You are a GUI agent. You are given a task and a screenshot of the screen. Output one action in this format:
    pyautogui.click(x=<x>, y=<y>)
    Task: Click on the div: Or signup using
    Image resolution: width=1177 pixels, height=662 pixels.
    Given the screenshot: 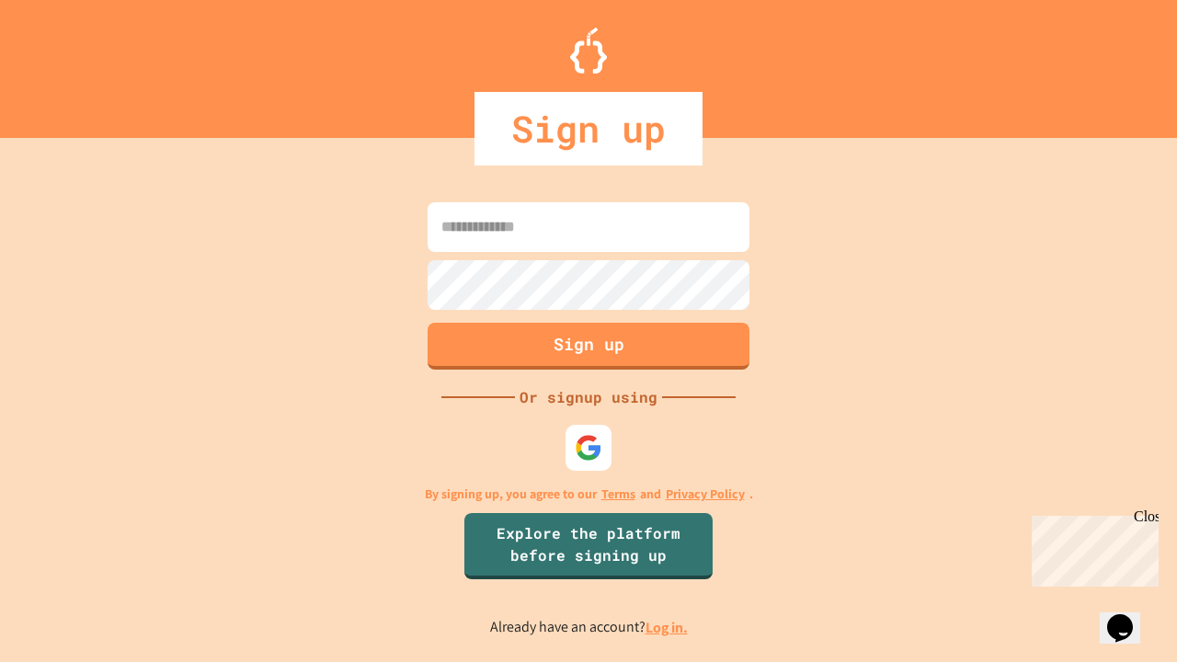 What is the action you would take?
    pyautogui.click(x=589, y=397)
    